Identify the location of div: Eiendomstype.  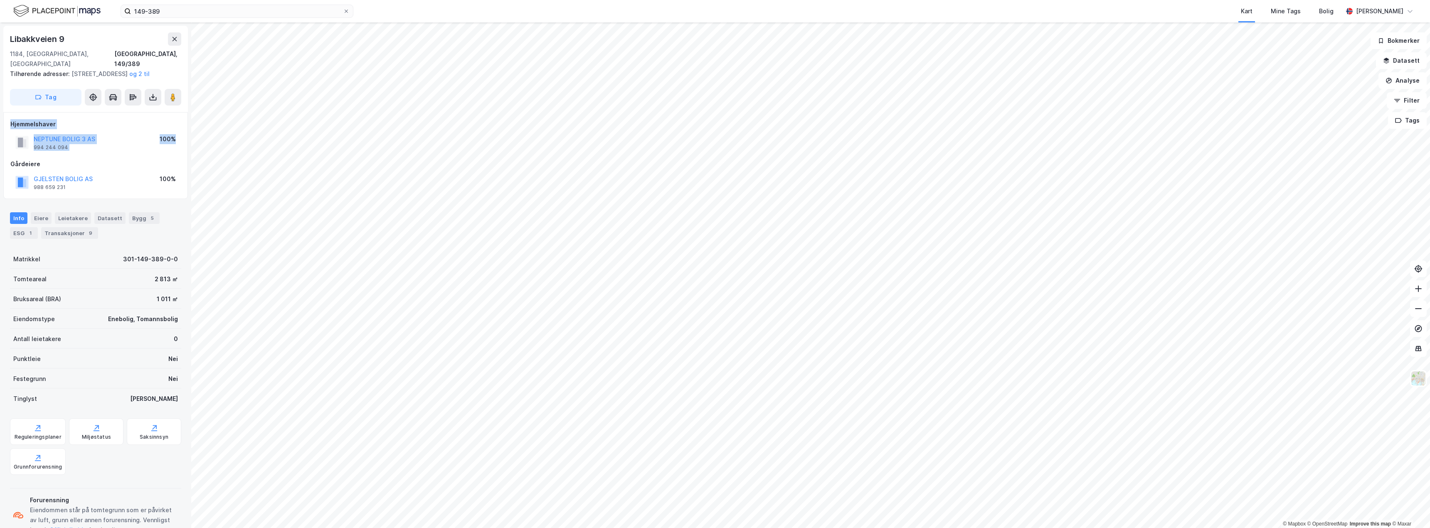
(34, 319).